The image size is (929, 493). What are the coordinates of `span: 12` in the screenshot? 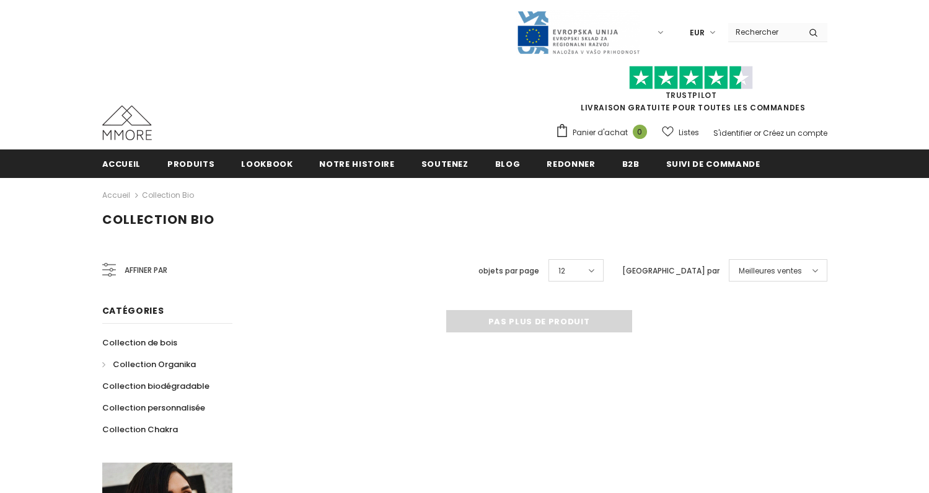 It's located at (561, 271).